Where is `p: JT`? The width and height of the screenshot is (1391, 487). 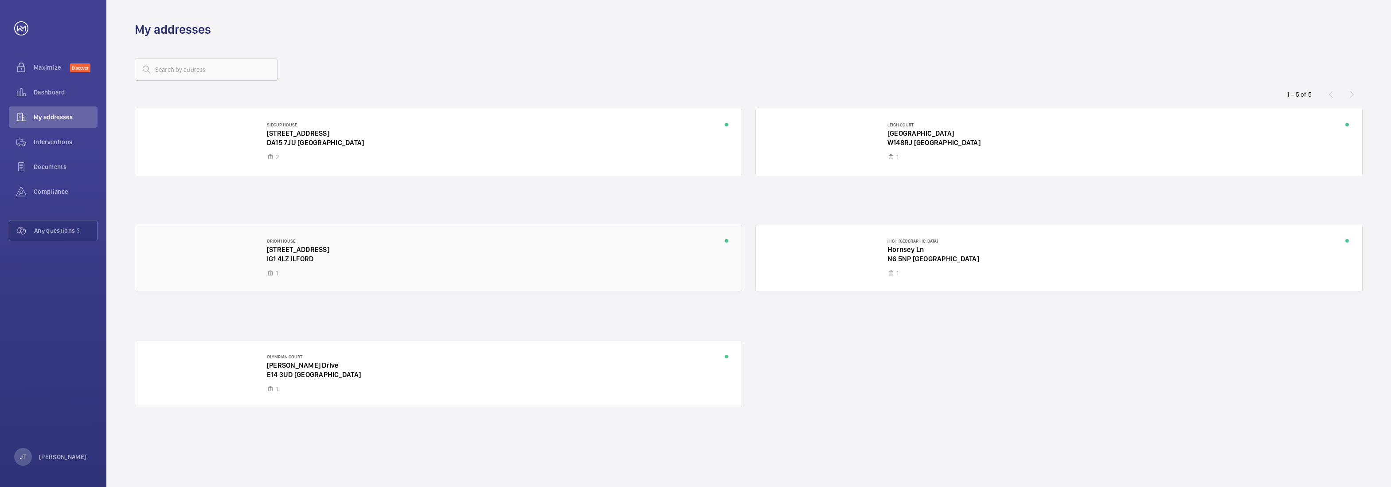
p: JT is located at coordinates (23, 456).